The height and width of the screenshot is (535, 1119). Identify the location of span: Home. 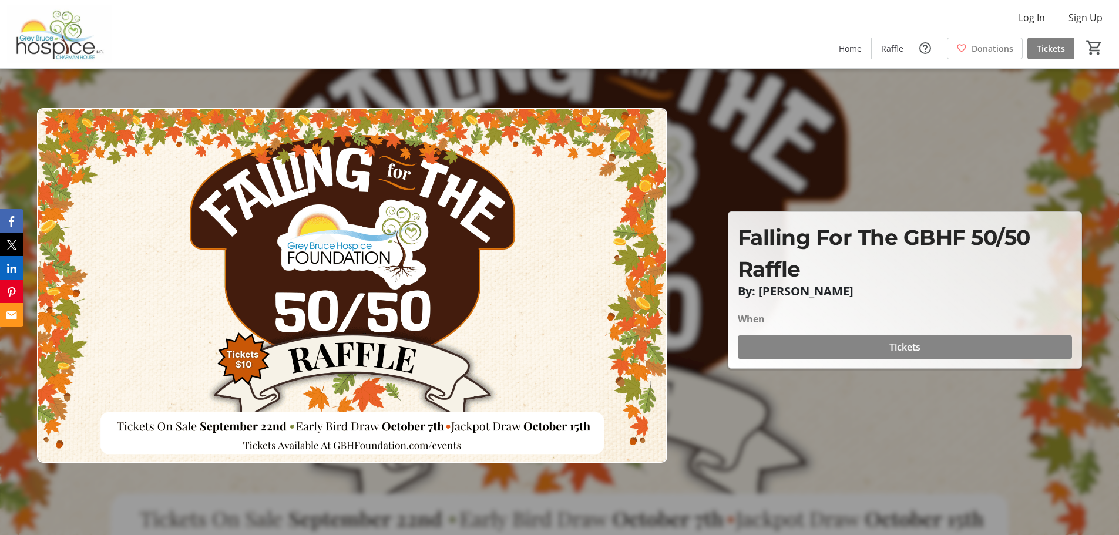
(850, 48).